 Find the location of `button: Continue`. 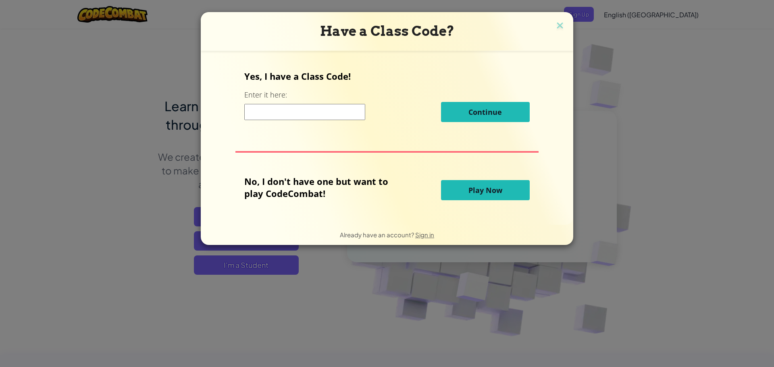

button: Continue is located at coordinates (485, 112).